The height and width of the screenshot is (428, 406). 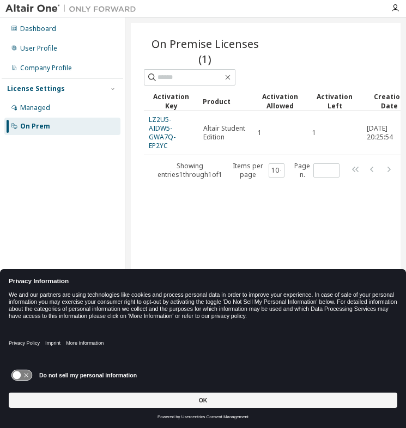 I want to click on span: On Premise Licenses (1), so click(x=205, y=51).